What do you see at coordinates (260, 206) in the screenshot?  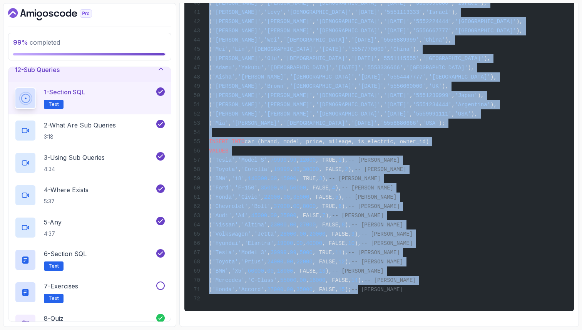 I see `span: 'Bolt'` at bounding box center [260, 206].